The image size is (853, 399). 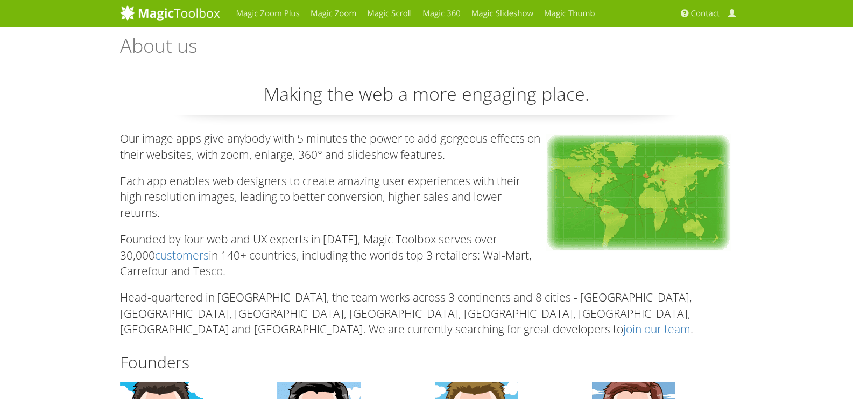 What do you see at coordinates (427, 50) in the screenshot?
I see `h1: About us` at bounding box center [427, 50].